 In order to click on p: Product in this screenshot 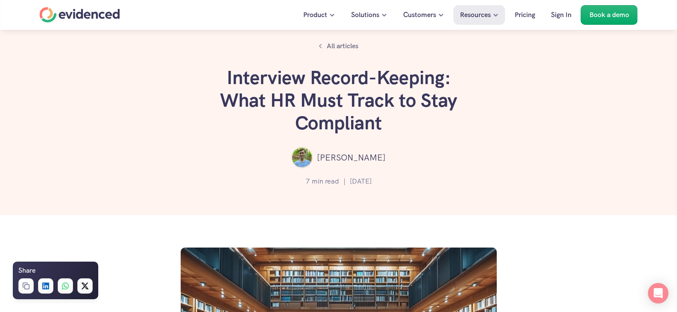, I will do `click(315, 15)`.